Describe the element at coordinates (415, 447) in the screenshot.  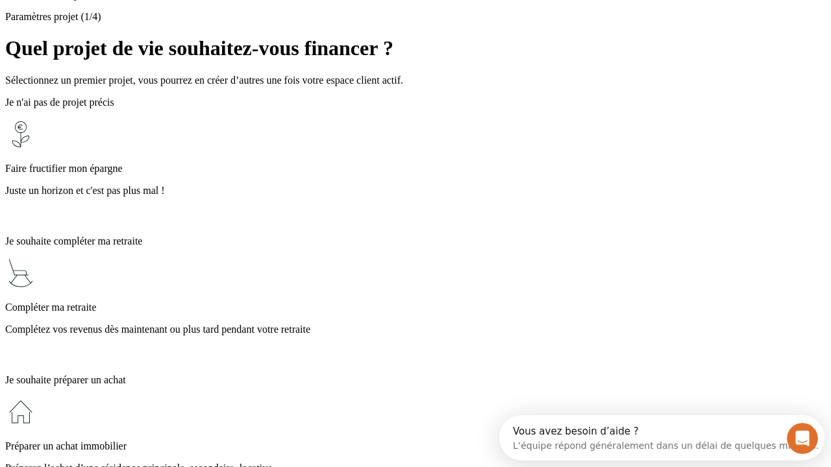
I see `p: Préparer un achat immobilier` at that location.